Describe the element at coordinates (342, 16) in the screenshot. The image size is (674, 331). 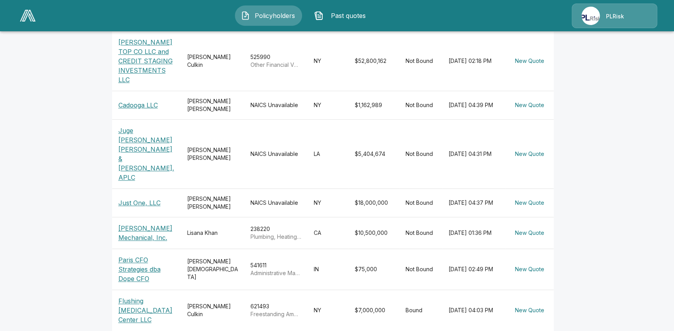
I see `a: Past quotes IconPast quotes` at that location.